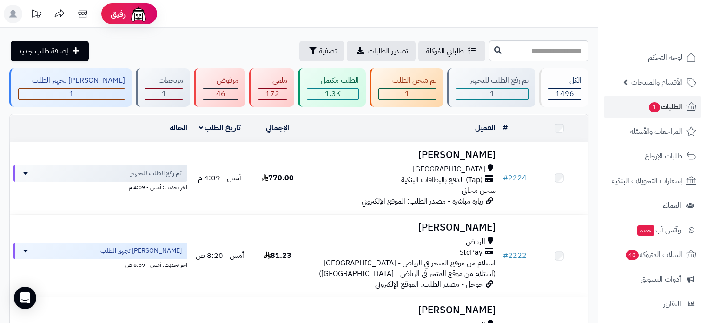 Image resolution: width=707 pixels, height=323 pixels. Describe the element at coordinates (665, 58) in the screenshot. I see `span: لوحة التحكم` at that location.